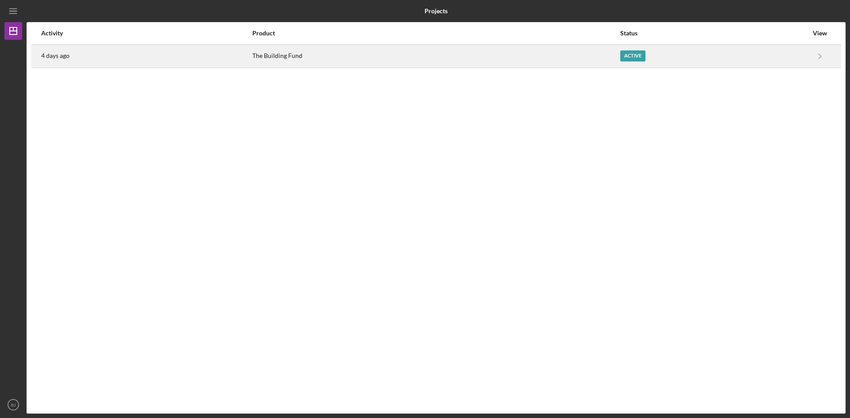 The image size is (850, 418). Describe the element at coordinates (146, 33) in the screenshot. I see `div: Activity` at that location.